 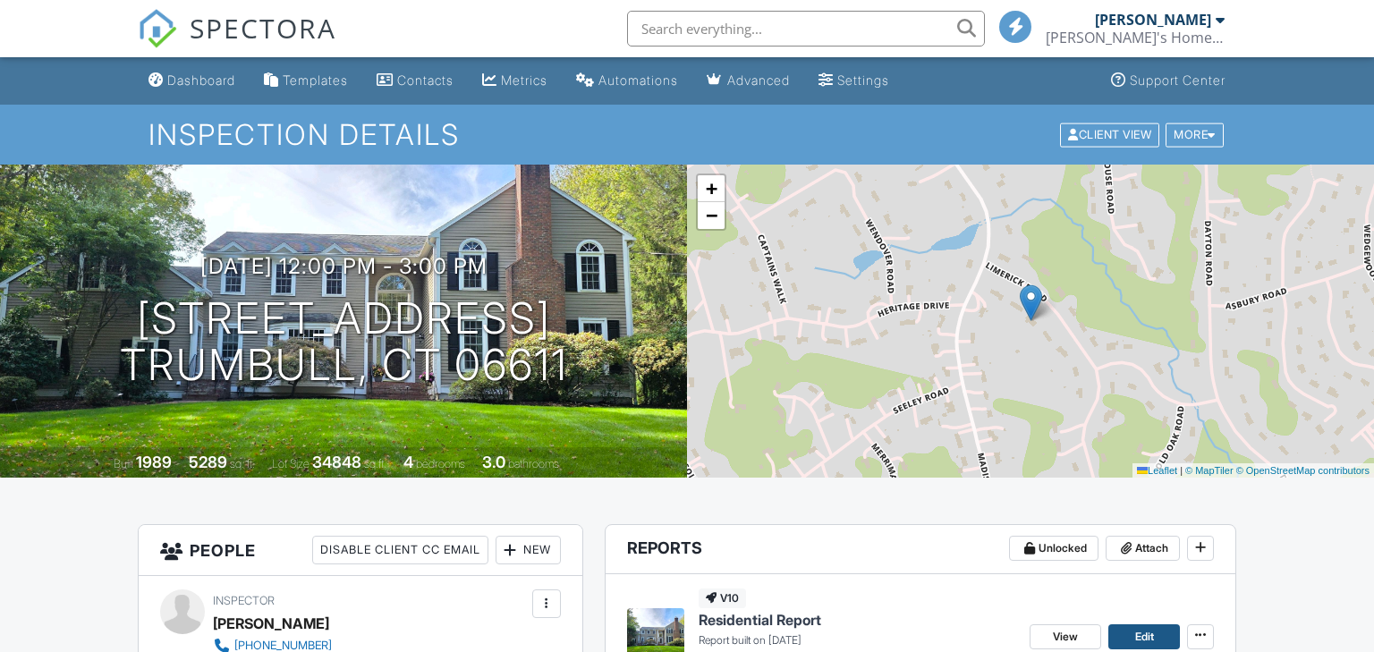 What do you see at coordinates (533, 463) in the screenshot?
I see `span: bathrooms` at bounding box center [533, 463].